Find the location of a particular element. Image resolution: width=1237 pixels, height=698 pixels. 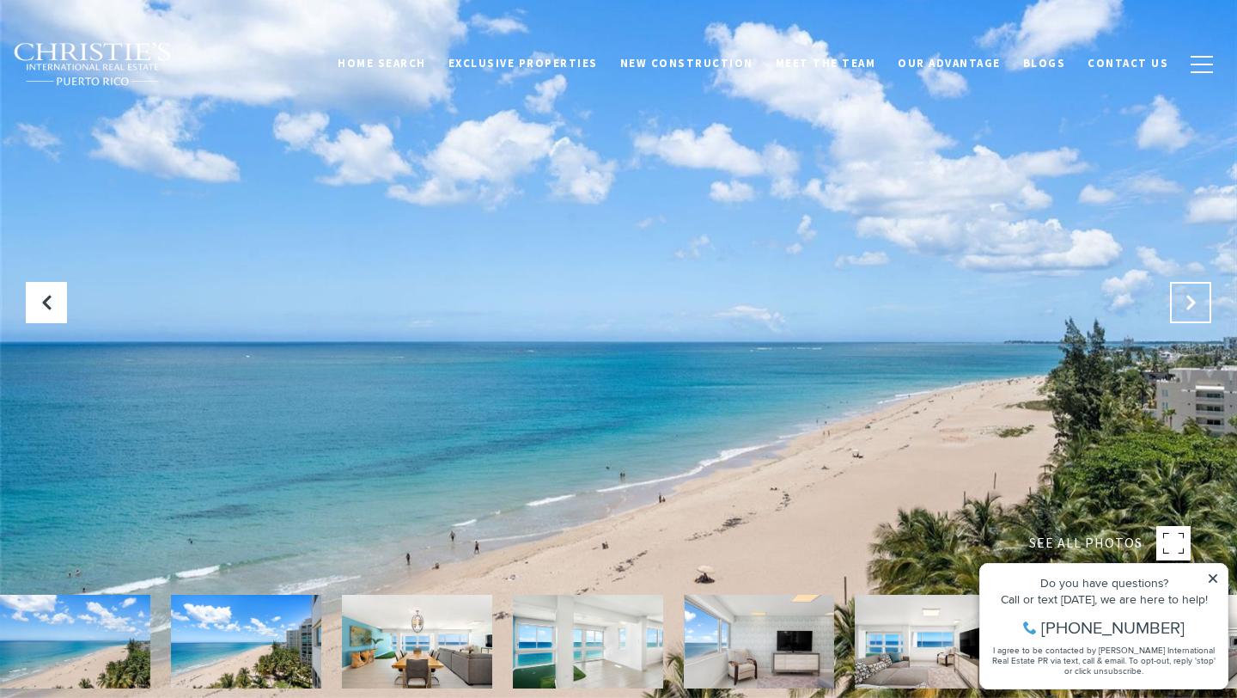

div: Do you have questions? is located at coordinates (133, 45).